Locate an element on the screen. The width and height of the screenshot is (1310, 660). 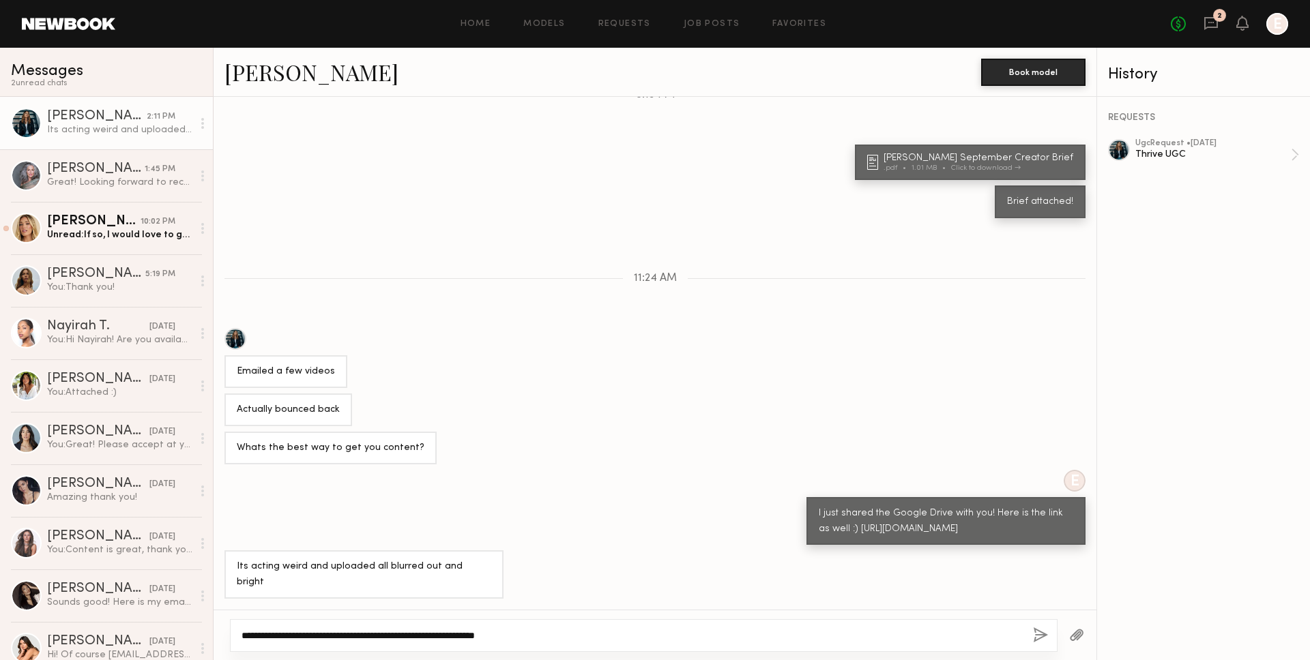
span: 11:24 AM is located at coordinates (655, 278).